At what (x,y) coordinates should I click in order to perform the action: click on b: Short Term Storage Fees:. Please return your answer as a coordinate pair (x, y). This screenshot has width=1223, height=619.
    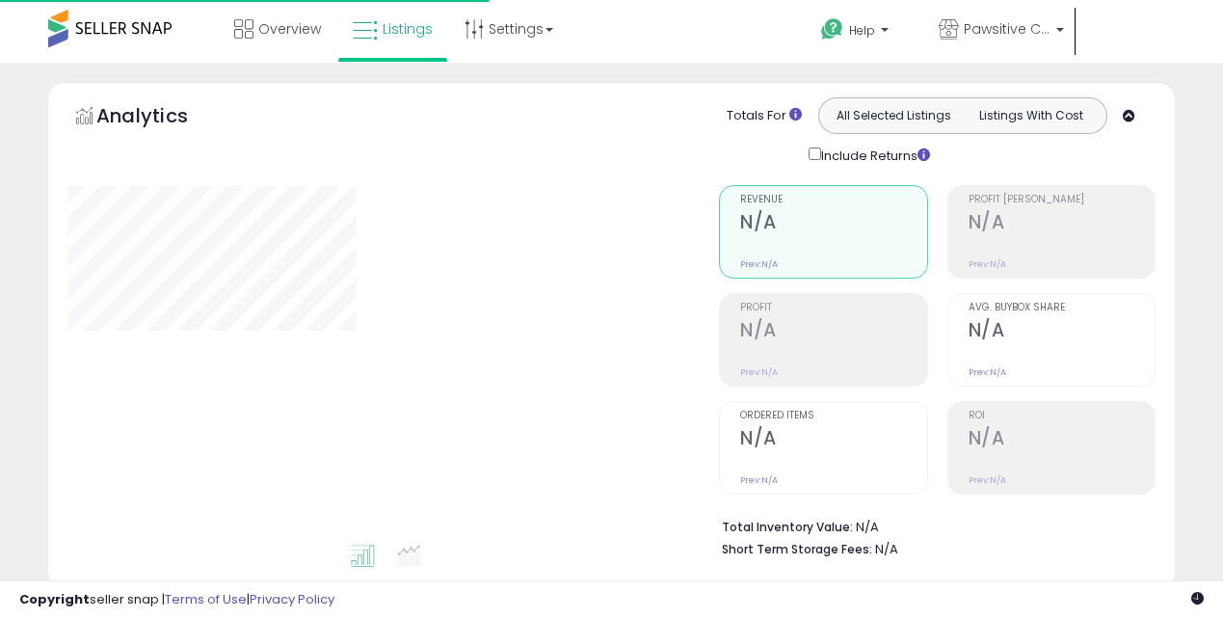
    Looking at the image, I should click on (797, 548).